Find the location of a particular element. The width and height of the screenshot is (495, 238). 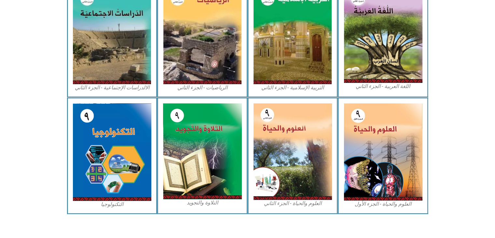

figcaption: العلوم والحياة - الجزء الثاني is located at coordinates (293, 203).